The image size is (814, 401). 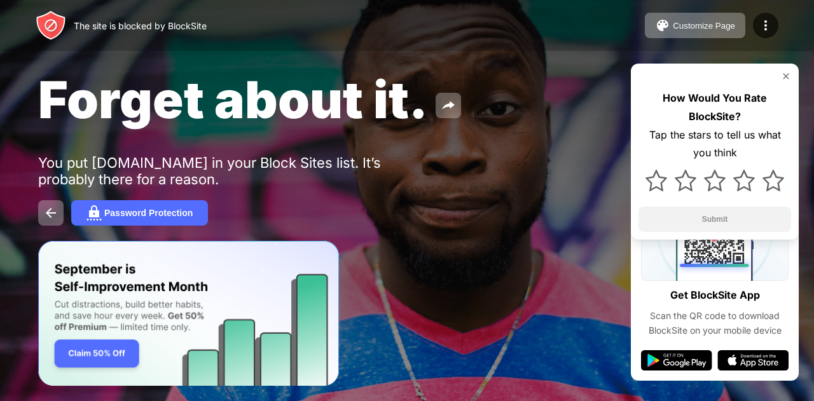 What do you see at coordinates (448, 106) in the screenshot?
I see `img: share.svg` at bounding box center [448, 106].